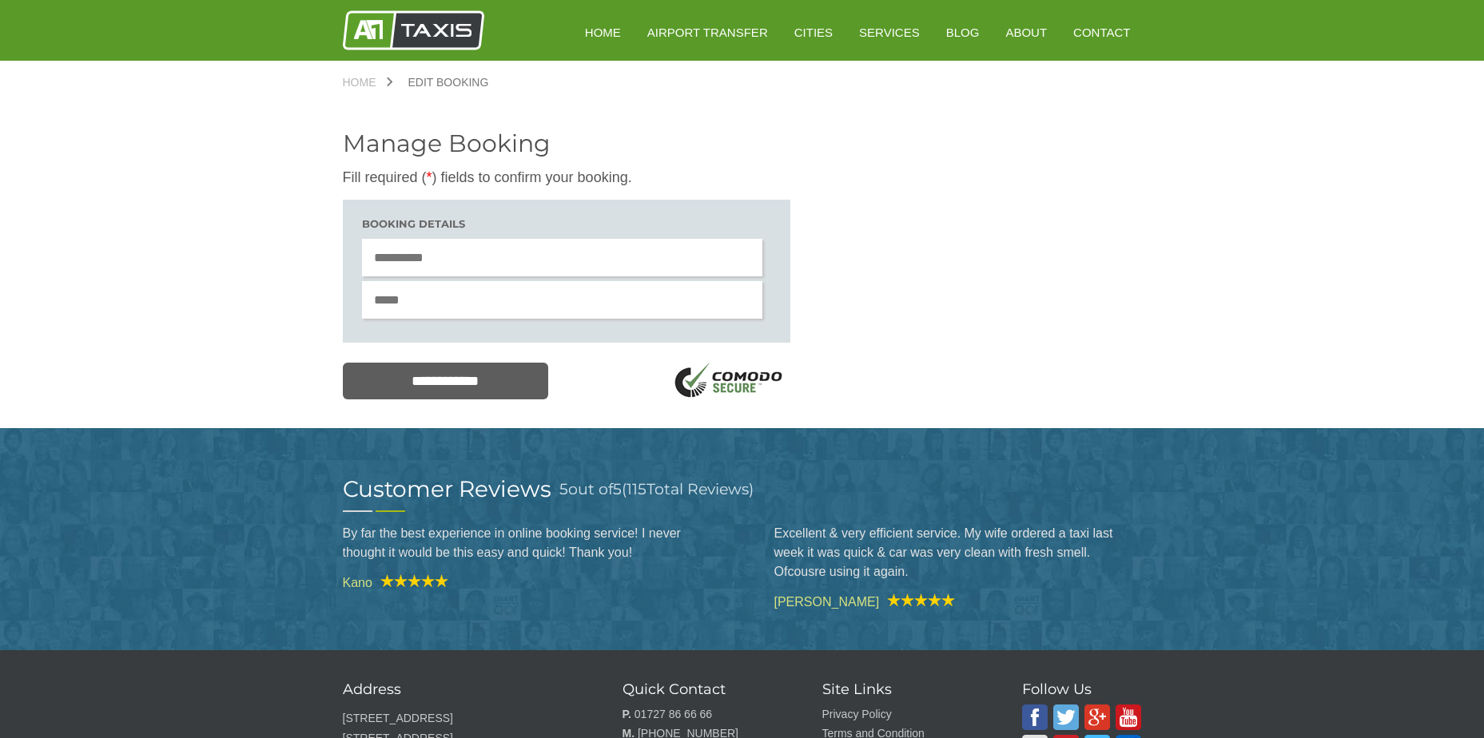 The width and height of the screenshot is (1484, 738). I want to click on span: 115, so click(636, 489).